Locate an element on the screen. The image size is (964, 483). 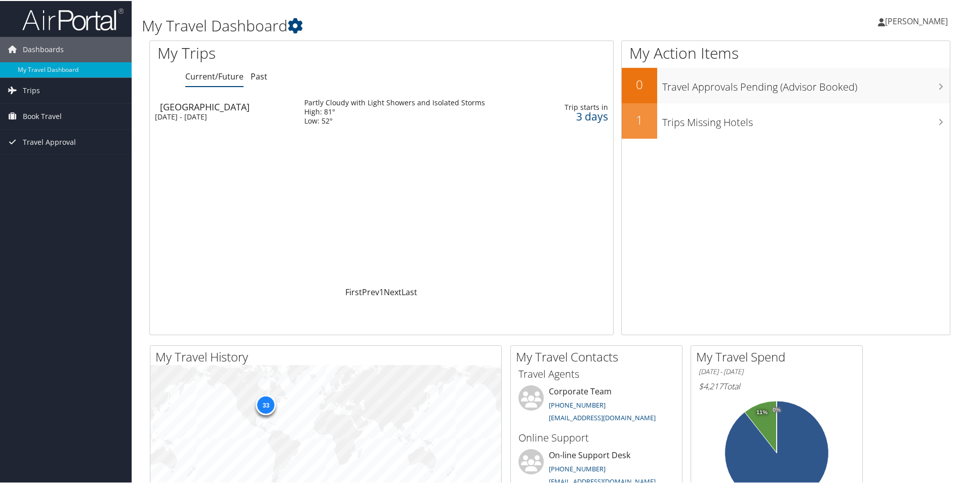
div: High: 81° is located at coordinates (394, 111).